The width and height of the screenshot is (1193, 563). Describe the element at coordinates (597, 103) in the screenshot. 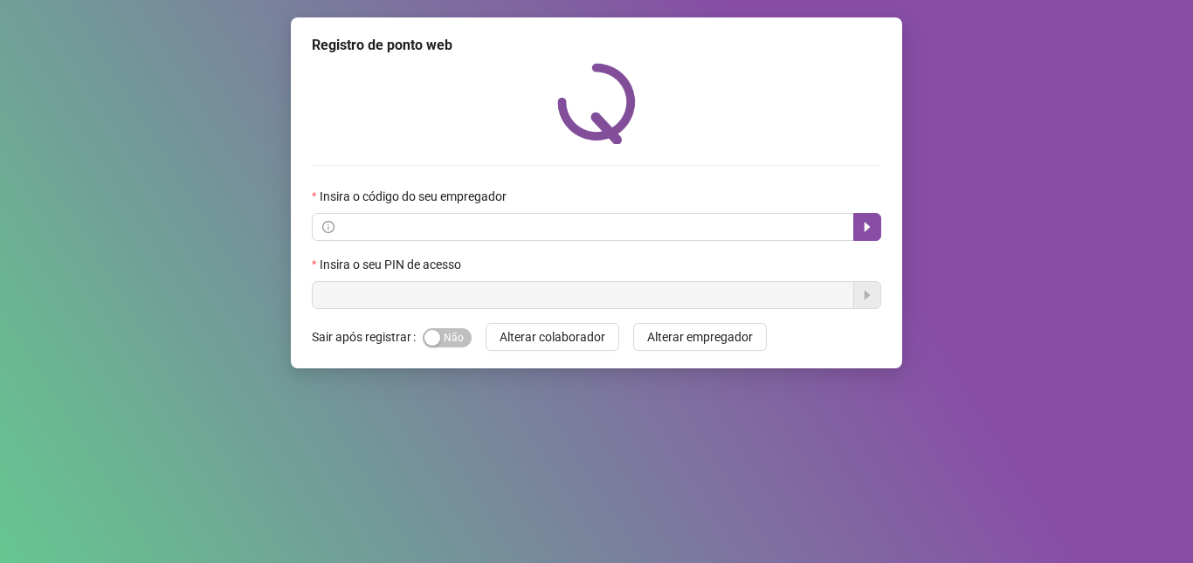

I see `img: QRPoint` at that location.